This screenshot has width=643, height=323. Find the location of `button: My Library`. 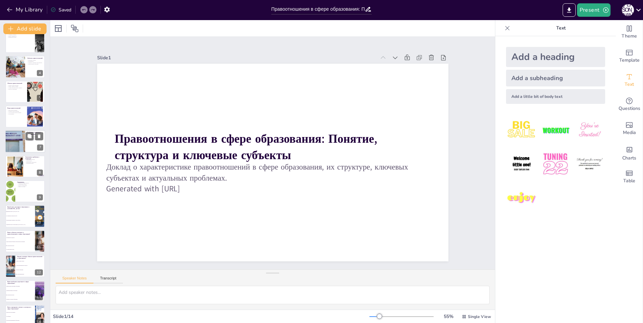

button: My Library is located at coordinates (25, 10).